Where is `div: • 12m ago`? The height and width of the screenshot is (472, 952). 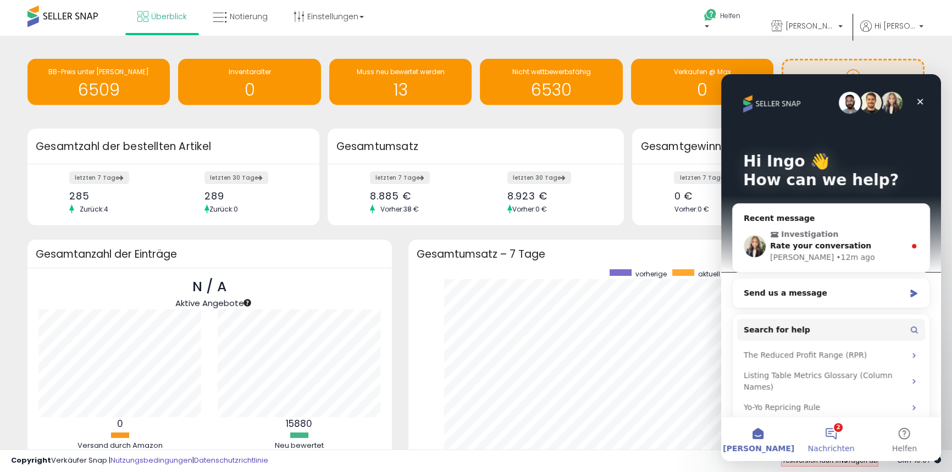 div: • 12m ago is located at coordinates (134, 183).